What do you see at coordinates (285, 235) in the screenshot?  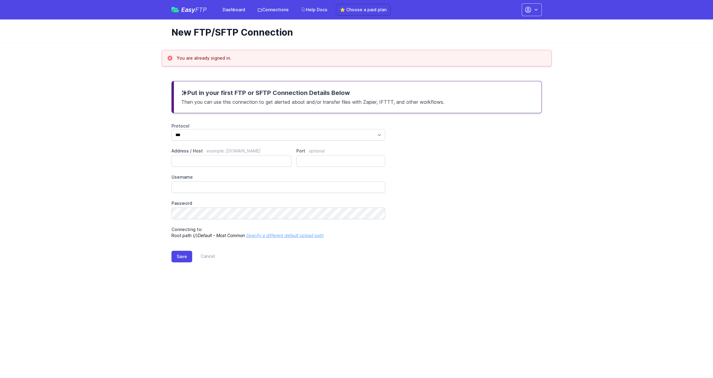 I see `a: Specify a different default upload path` at bounding box center [285, 235].